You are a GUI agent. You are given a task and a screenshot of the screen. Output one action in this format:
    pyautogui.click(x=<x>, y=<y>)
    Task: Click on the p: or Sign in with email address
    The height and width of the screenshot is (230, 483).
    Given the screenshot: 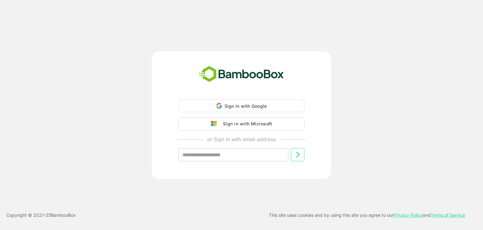 What is the action you would take?
    pyautogui.click(x=241, y=139)
    